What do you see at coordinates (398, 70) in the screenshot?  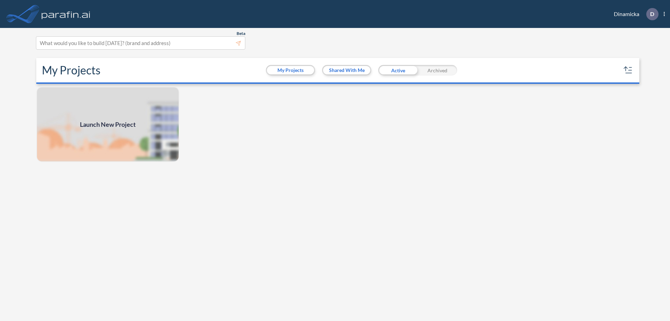 I see `div: Active` at bounding box center [398, 70].